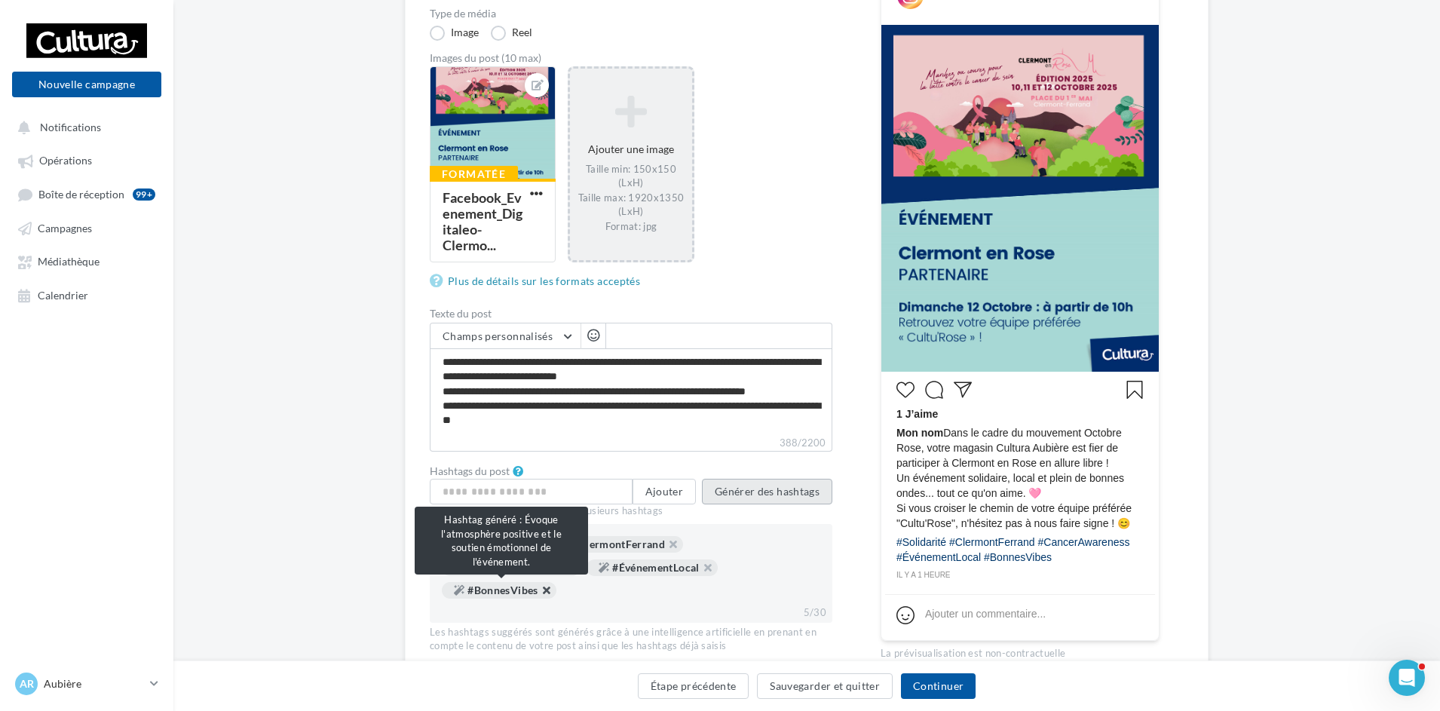  Describe the element at coordinates (470, 471) in the screenshot. I see `label: Hashtags du post` at that location.